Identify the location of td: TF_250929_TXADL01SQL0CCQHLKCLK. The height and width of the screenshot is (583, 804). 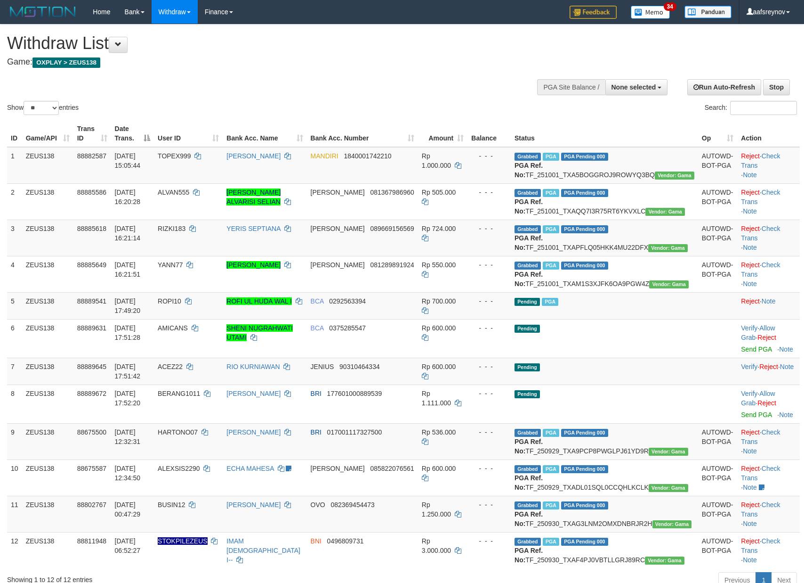
(605, 477).